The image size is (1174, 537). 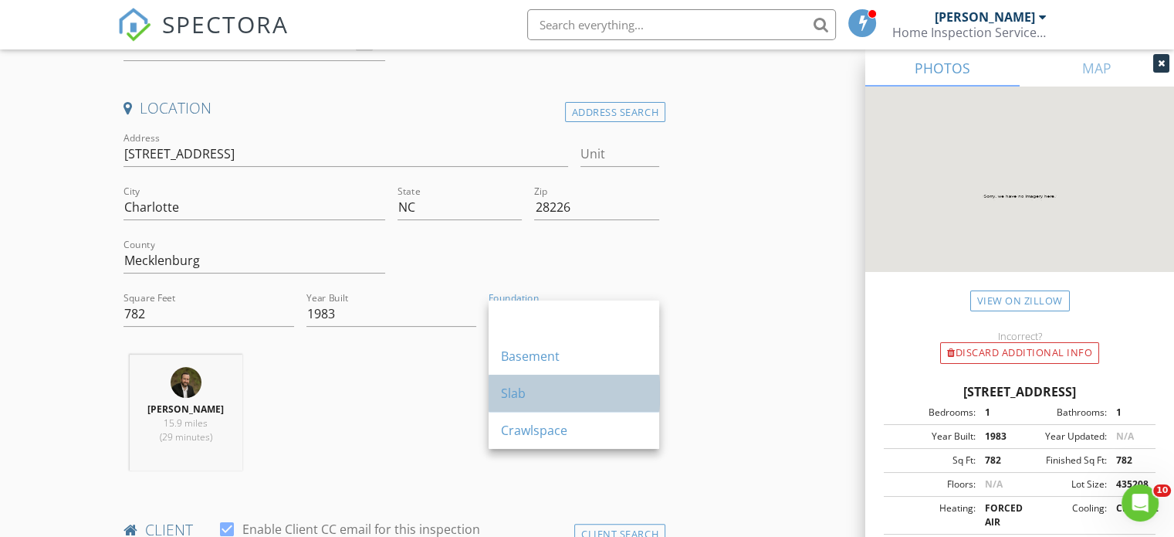 What do you see at coordinates (1020, 300) in the screenshot?
I see `a: View on Zillow` at bounding box center [1020, 300].